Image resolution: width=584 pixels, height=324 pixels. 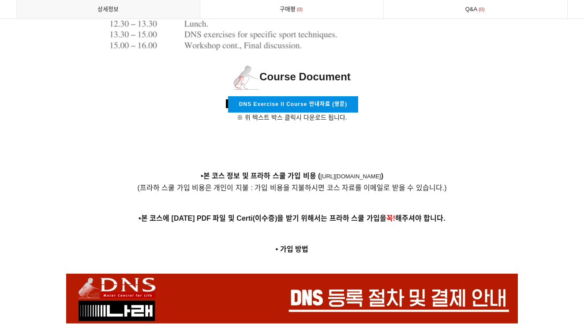 What do you see at coordinates (292, 117) in the screenshot?
I see `span: ※ 위 텍스트 박스 클릭시 다운로드 됩니다.` at bounding box center [292, 117].